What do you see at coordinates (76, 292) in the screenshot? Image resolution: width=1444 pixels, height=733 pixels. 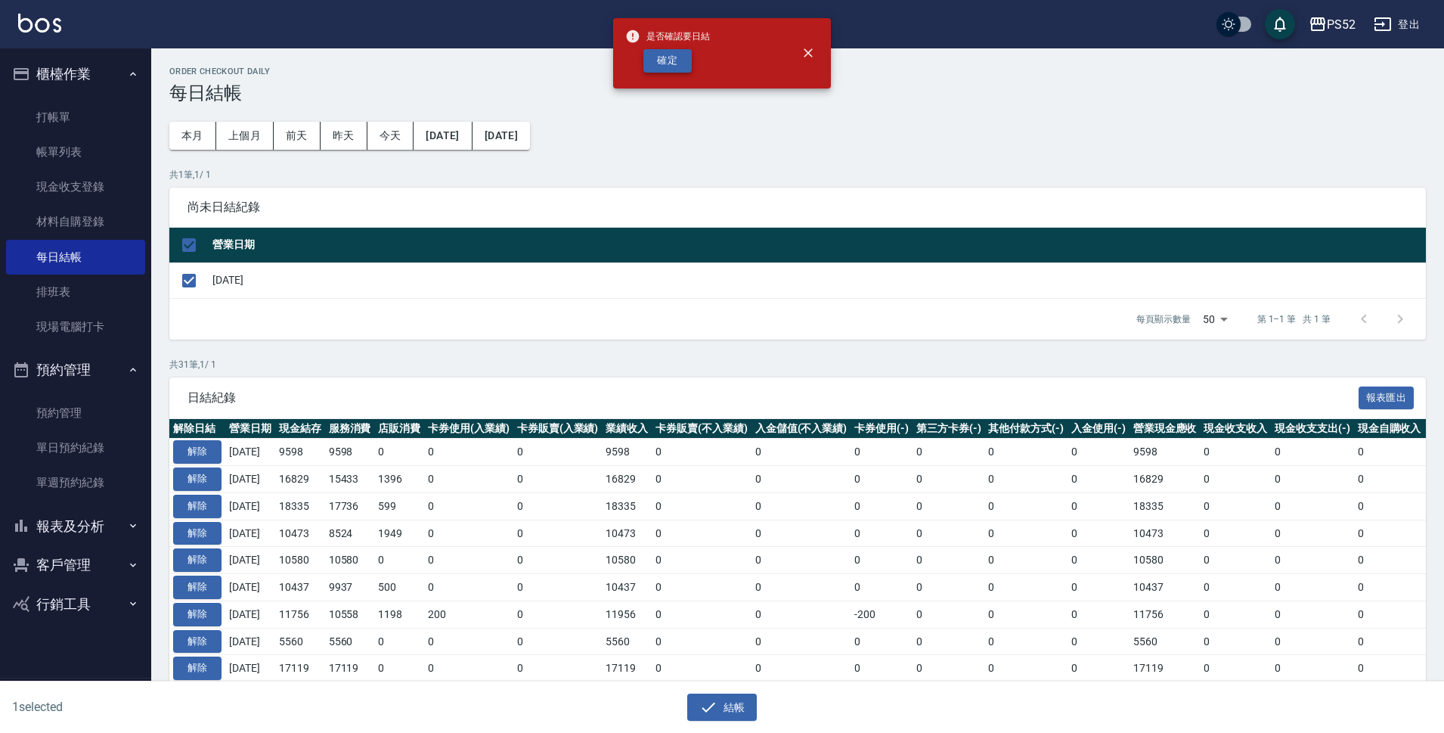 I see `a: 排班表` at bounding box center [76, 292].